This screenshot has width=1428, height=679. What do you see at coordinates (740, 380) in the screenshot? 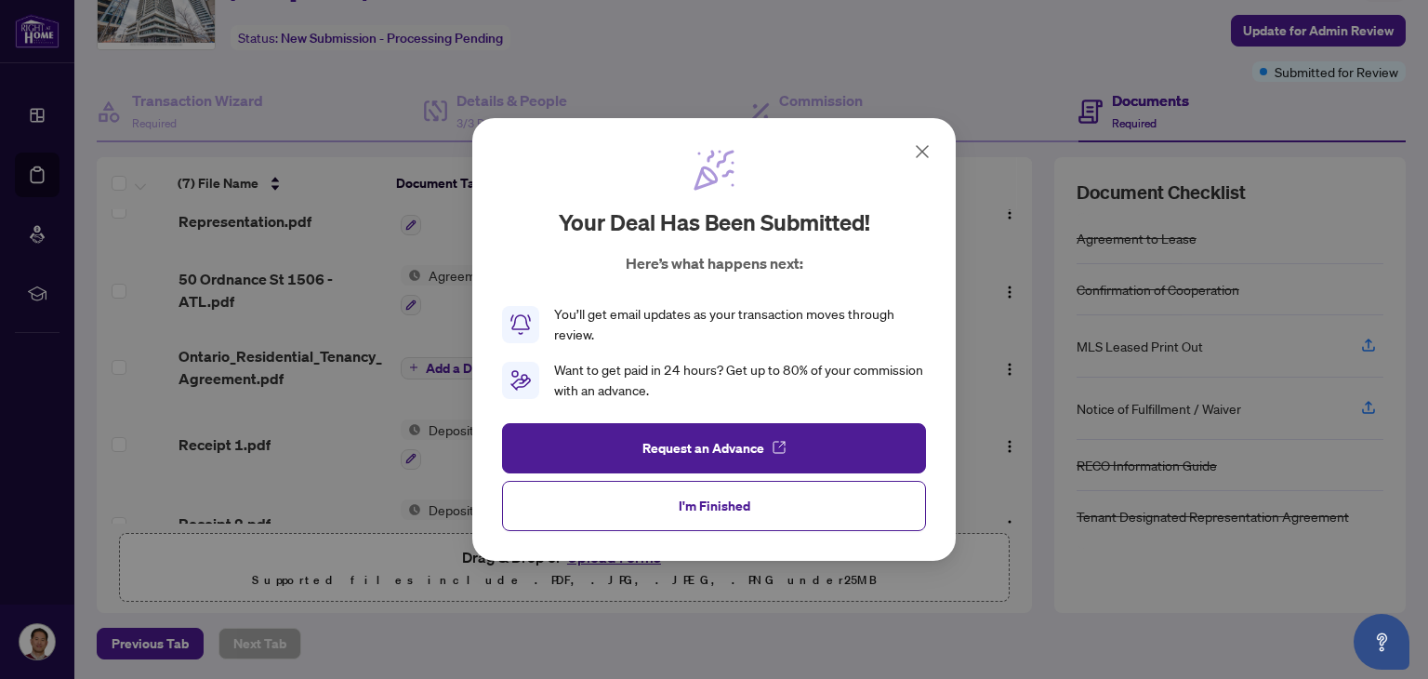
I see `div: Want to get paid in 24 hours? Get up to 80% of your commission with an advance.` at bounding box center [740, 380].